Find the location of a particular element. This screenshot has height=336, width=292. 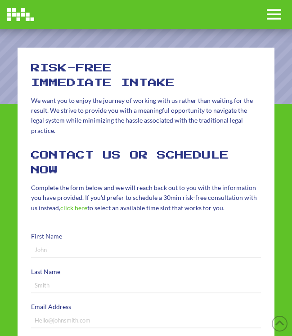

label: First Name is located at coordinates (146, 237).